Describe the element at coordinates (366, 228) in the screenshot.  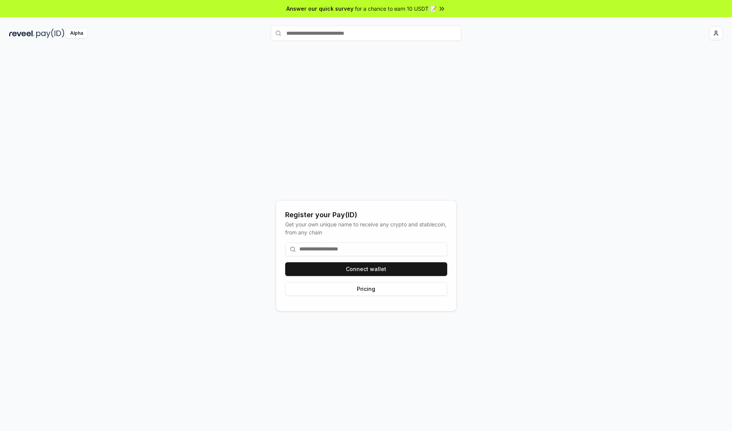
I see `div: Get your own unique name to receive any crypto and stablecoin, from any chain` at that location.